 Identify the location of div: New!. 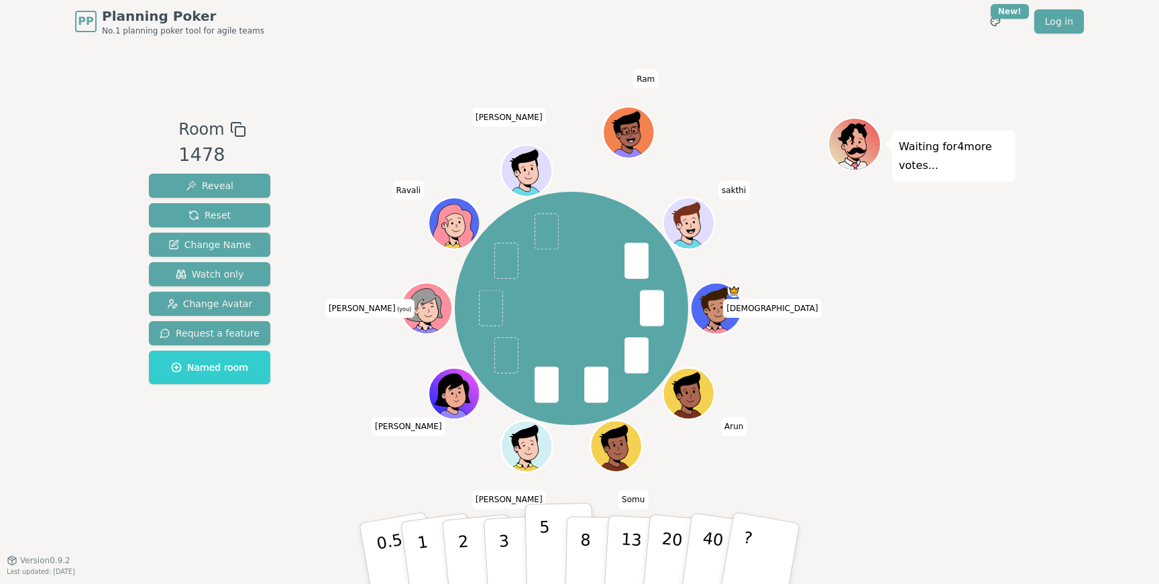
(1009, 11).